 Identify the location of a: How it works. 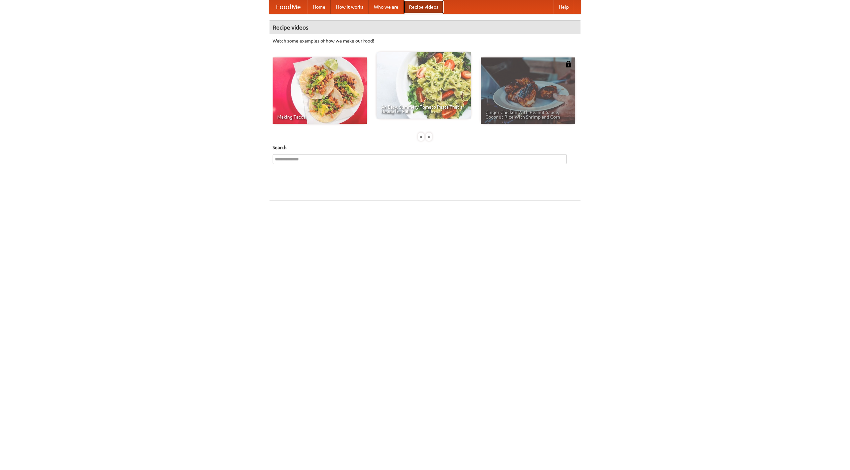
(350, 7).